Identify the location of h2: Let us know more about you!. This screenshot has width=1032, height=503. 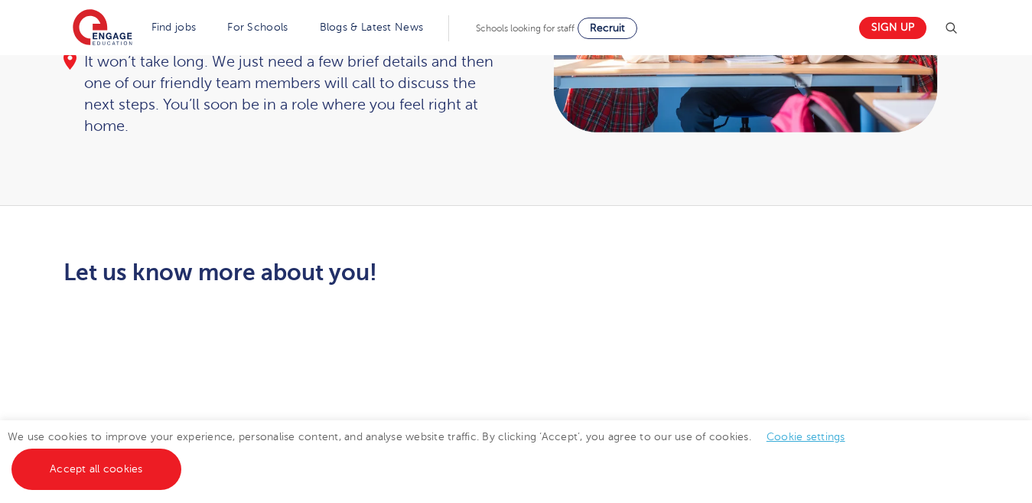
(361, 272).